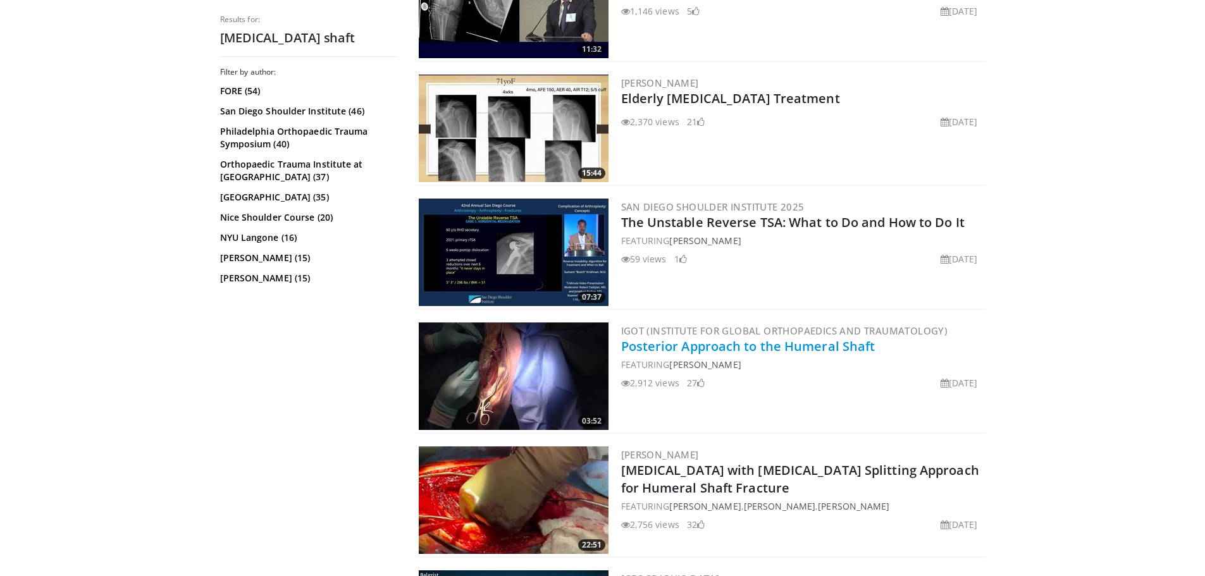 The image size is (1205, 576). What do you see at coordinates (696, 383) in the screenshot?
I see `li: 27` at bounding box center [696, 383].